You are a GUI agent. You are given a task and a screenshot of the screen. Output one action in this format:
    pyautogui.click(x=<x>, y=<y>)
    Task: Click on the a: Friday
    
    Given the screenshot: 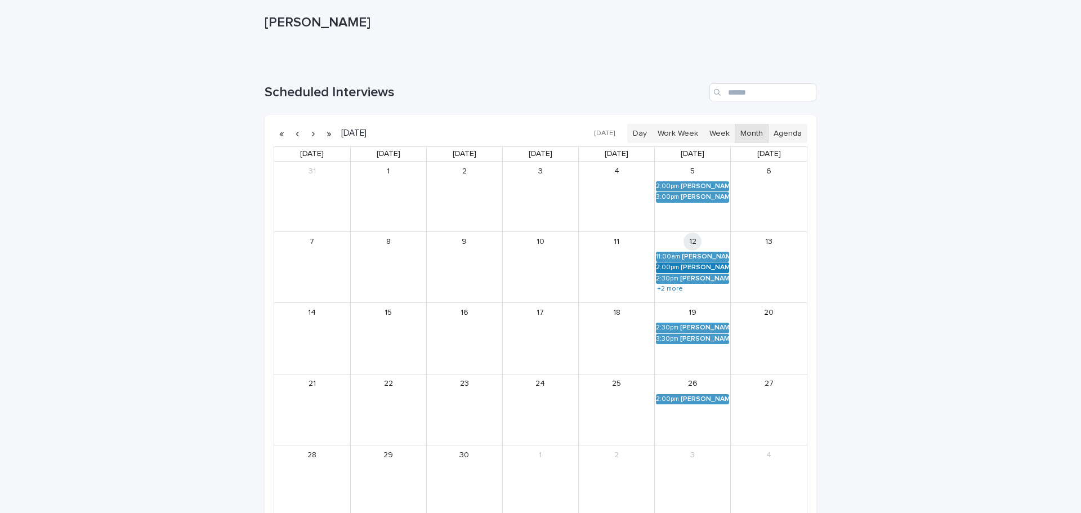 What is the action you would take?
    pyautogui.click(x=693, y=154)
    